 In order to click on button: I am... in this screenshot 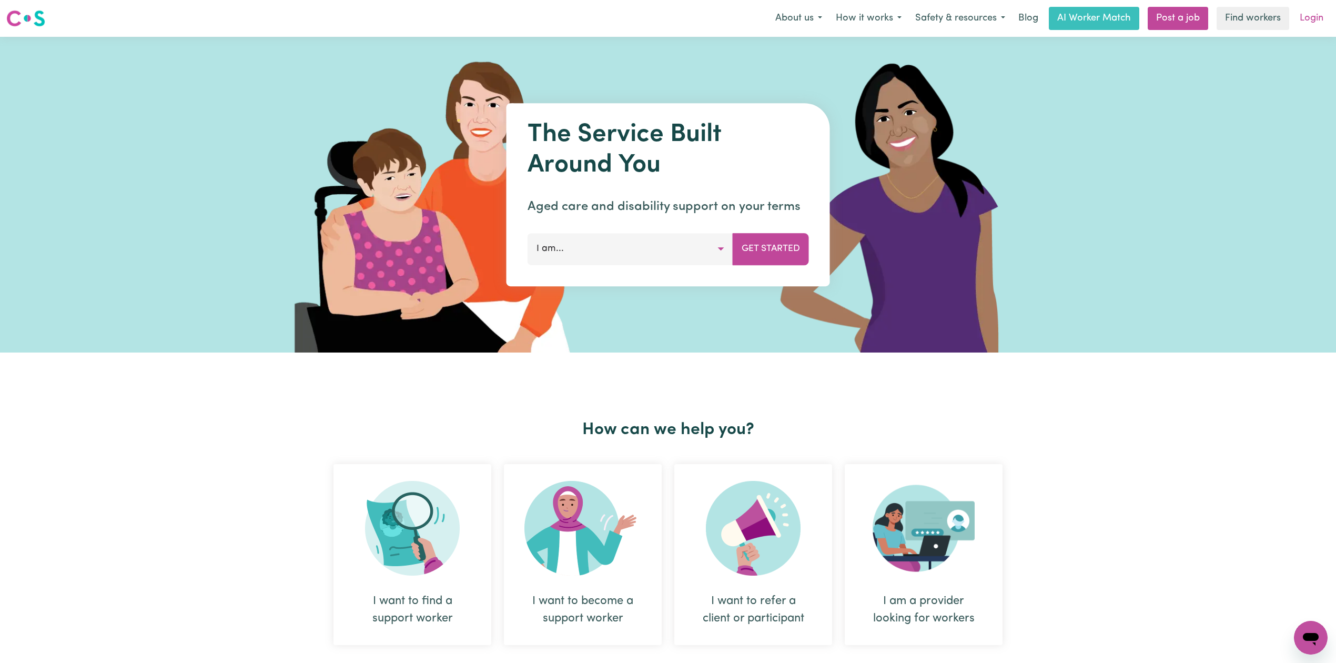, I will do `click(630, 249)`.